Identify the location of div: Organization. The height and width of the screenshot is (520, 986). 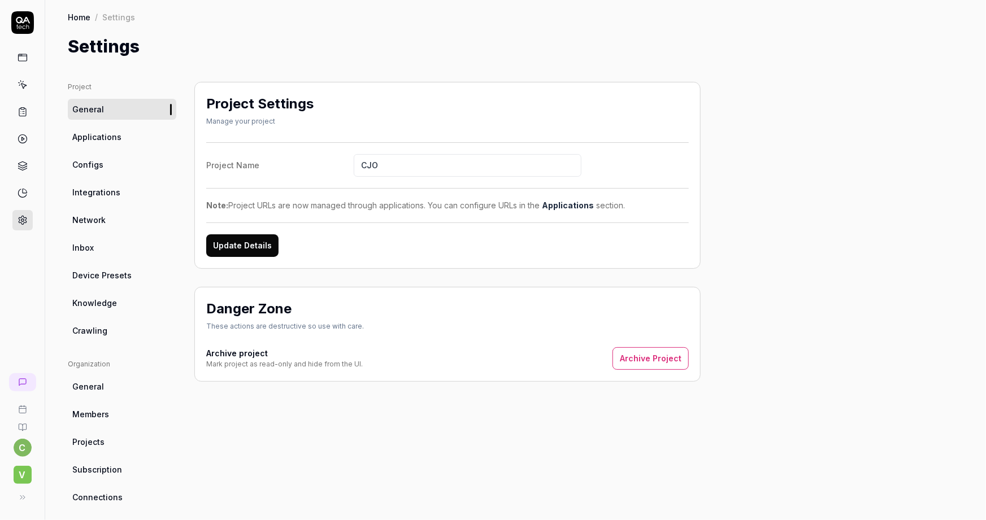
(122, 364).